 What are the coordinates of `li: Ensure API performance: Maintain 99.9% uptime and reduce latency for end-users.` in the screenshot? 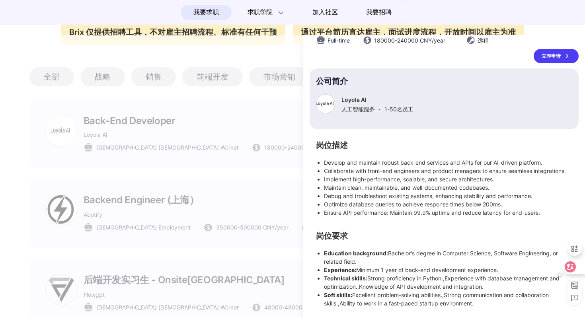 It's located at (448, 212).